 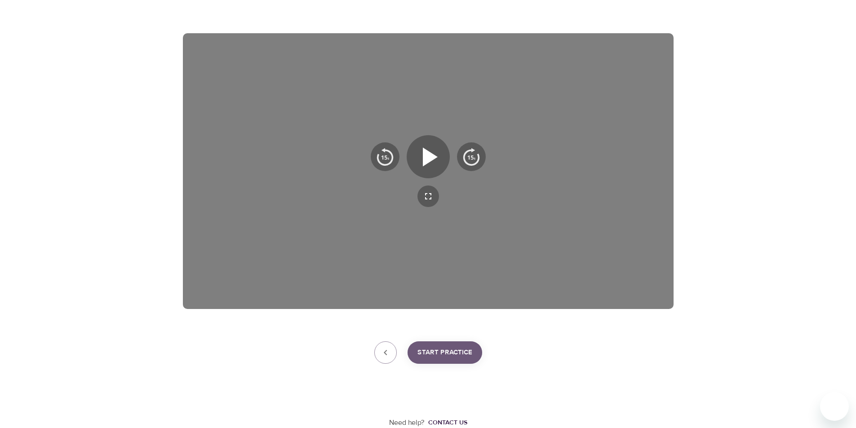 I want to click on a: Contact us, so click(x=446, y=423).